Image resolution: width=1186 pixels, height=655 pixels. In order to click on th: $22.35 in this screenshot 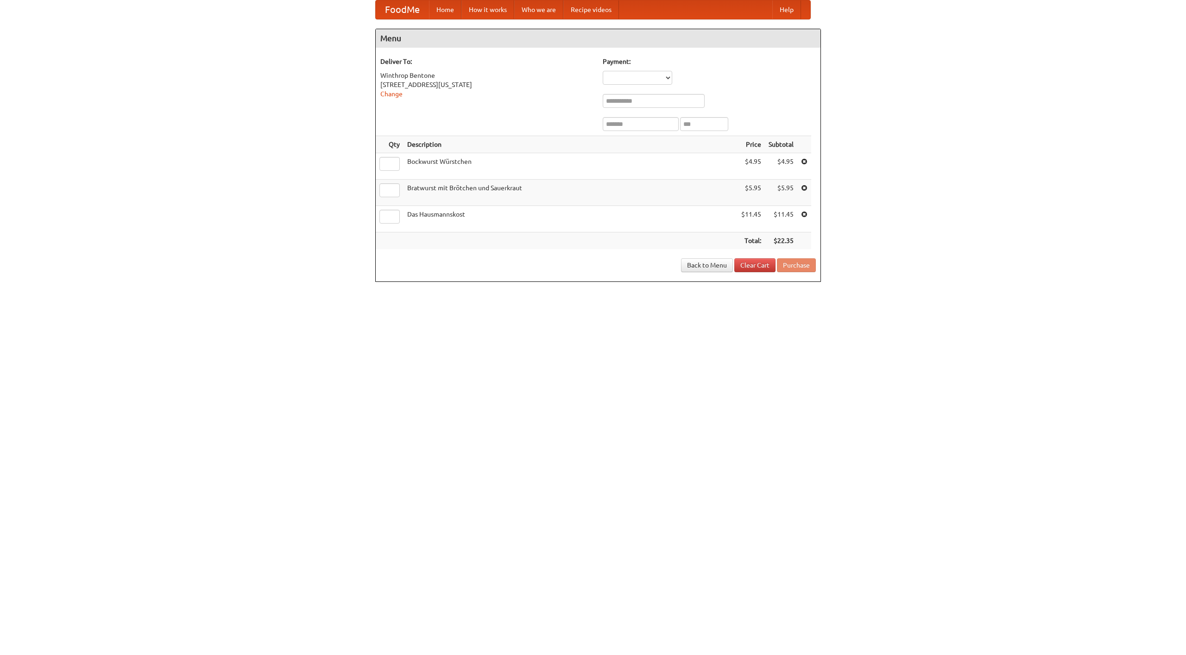, I will do `click(781, 241)`.